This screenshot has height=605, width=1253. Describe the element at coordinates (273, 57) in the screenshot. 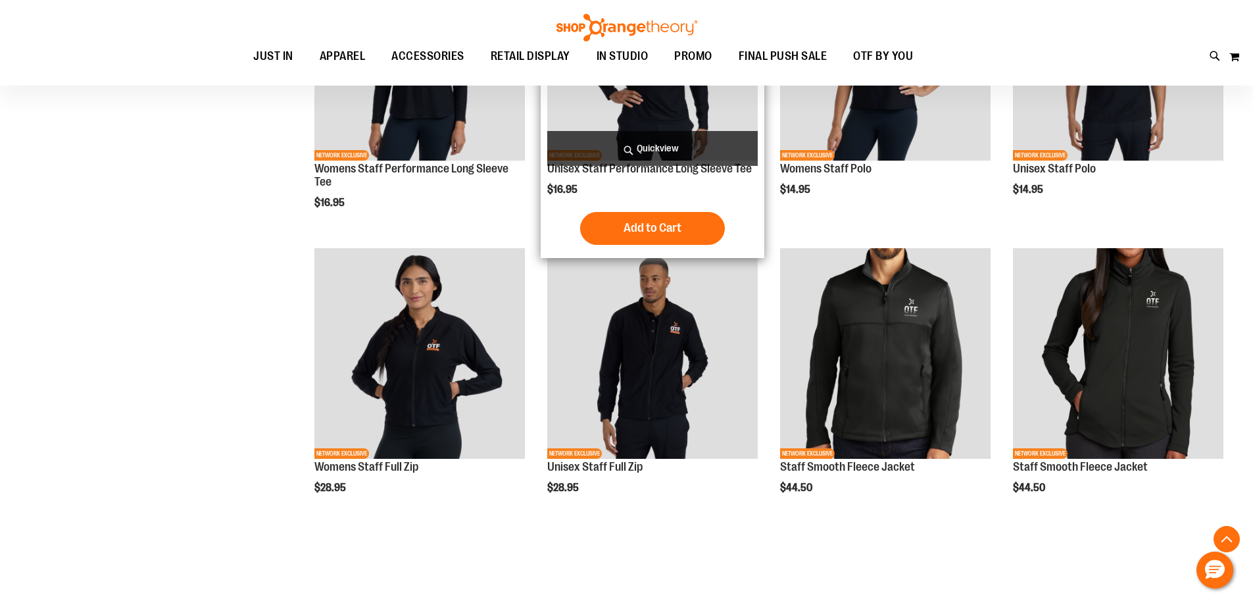

I see `a: JUST IN` at that location.